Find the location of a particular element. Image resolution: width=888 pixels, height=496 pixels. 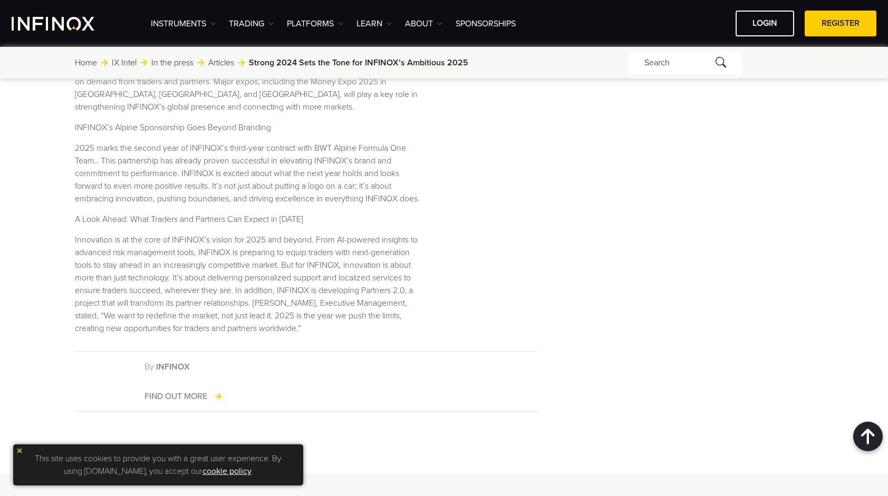

p: 2025 marks the second year of INFINOX’s third-year contract with BWT Alpine Formula One Team.. Th... is located at coordinates (248, 174).